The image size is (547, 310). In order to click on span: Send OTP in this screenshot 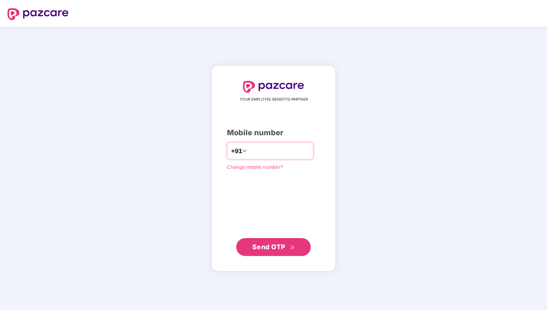, I will do `click(269, 247)`.